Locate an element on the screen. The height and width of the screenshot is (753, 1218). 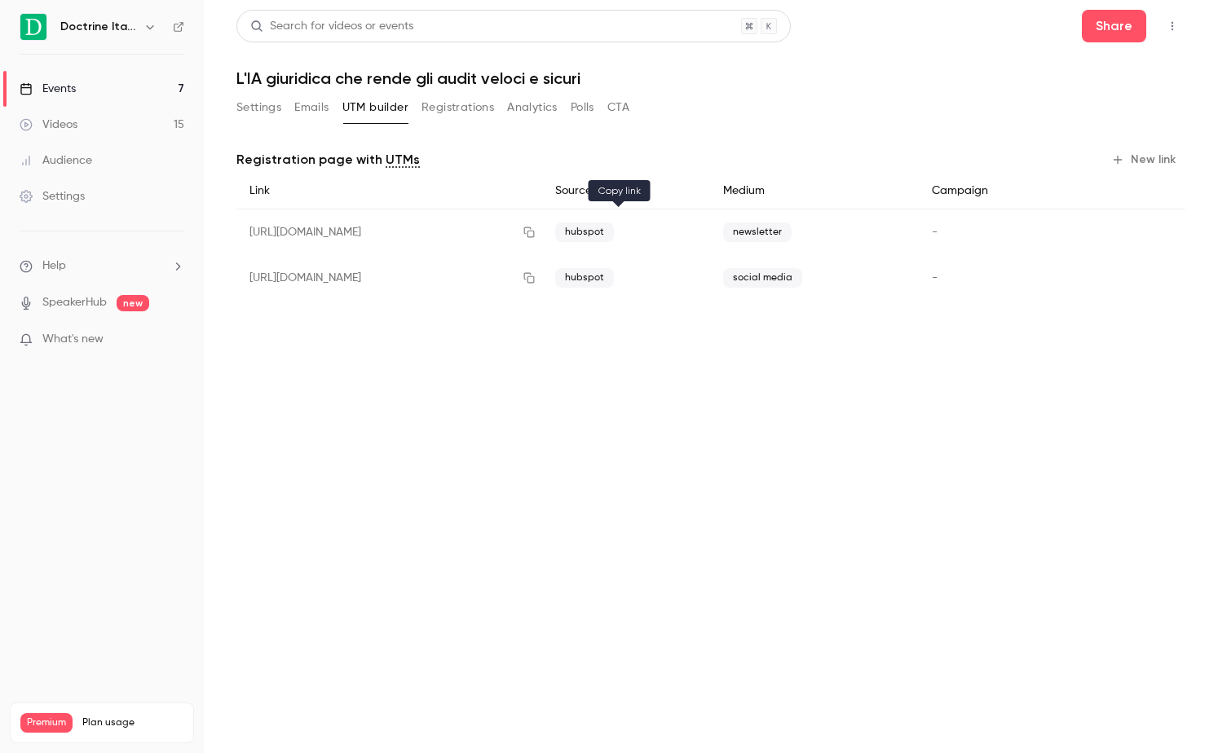
div: Settings is located at coordinates (52, 196).